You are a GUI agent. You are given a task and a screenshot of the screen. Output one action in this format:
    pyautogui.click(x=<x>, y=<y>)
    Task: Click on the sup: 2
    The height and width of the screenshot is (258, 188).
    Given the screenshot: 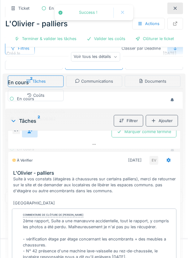 What is the action you would take?
    pyautogui.click(x=39, y=121)
    